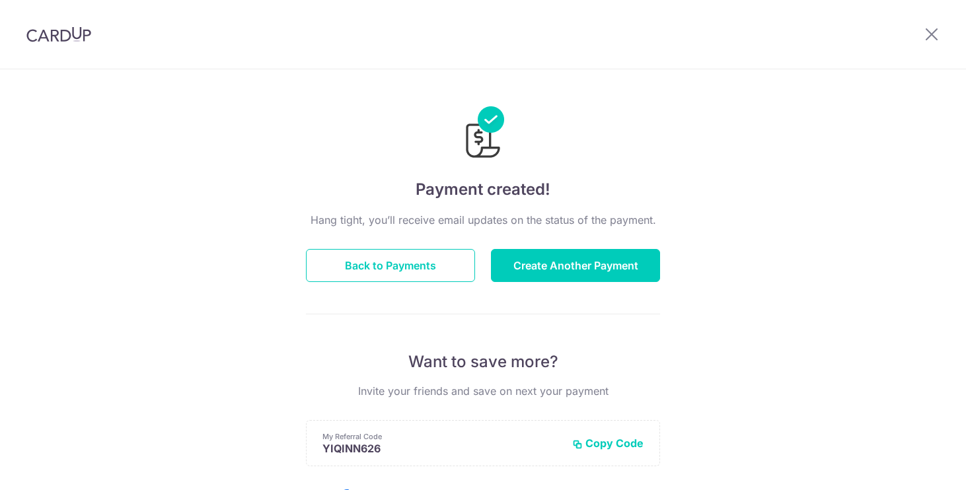  I want to click on button: Copy Code, so click(608, 443).